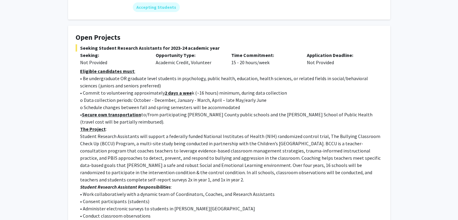 This screenshot has height=220, width=458. What do you see at coordinates (231, 93) in the screenshot?
I see `p: • Commit to volunteering approximately k (~16 hours) minimum, during data collection` at bounding box center [231, 93].